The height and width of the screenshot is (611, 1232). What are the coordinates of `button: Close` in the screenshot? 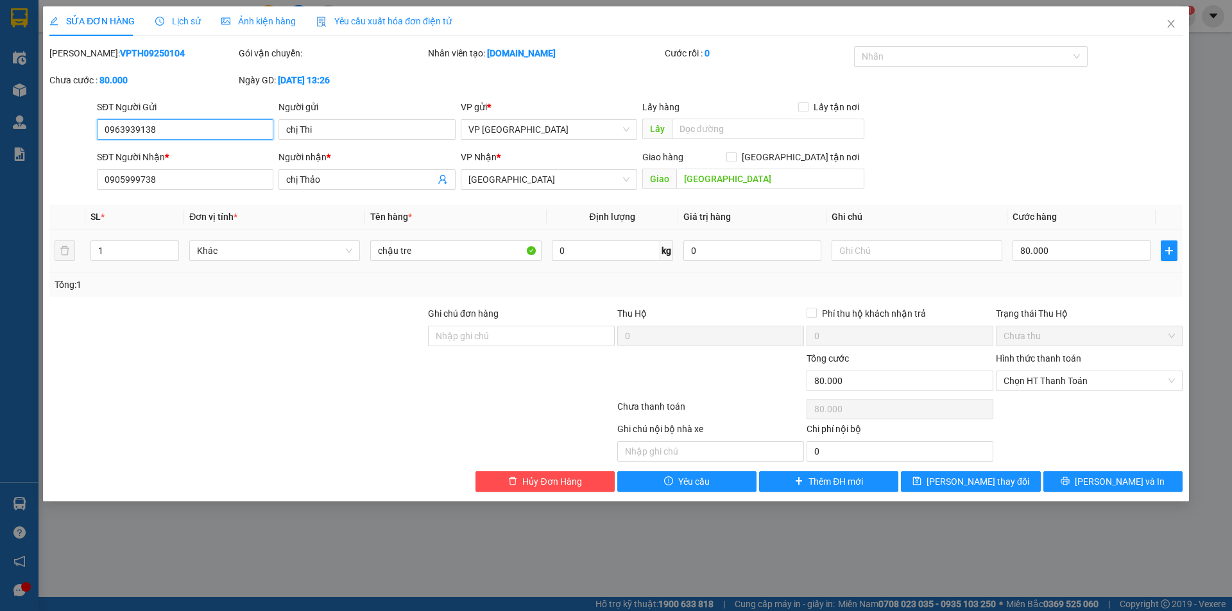 It's located at (1171, 24).